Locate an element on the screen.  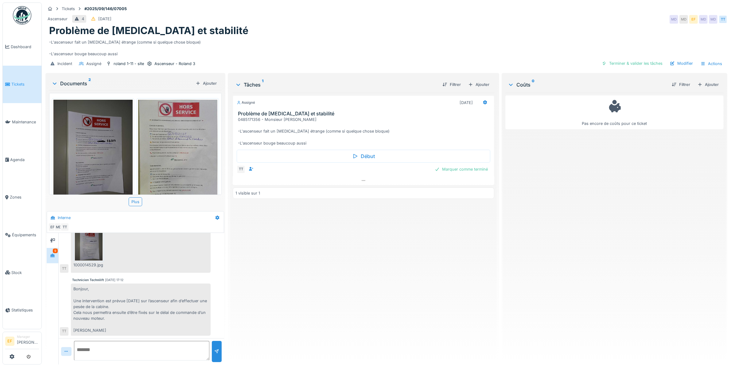
span: Zones is located at coordinates (24, 197).